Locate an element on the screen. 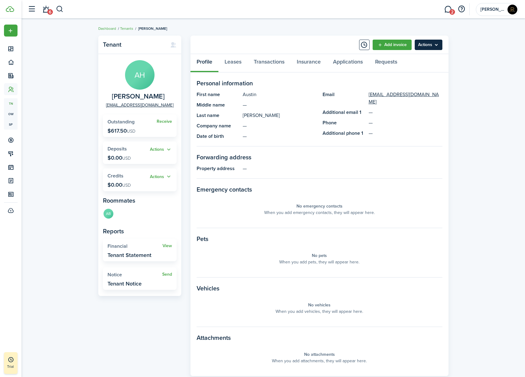 The height and width of the screenshot is (377, 525). panel-main-title: Date of birth is located at coordinates (218, 136).